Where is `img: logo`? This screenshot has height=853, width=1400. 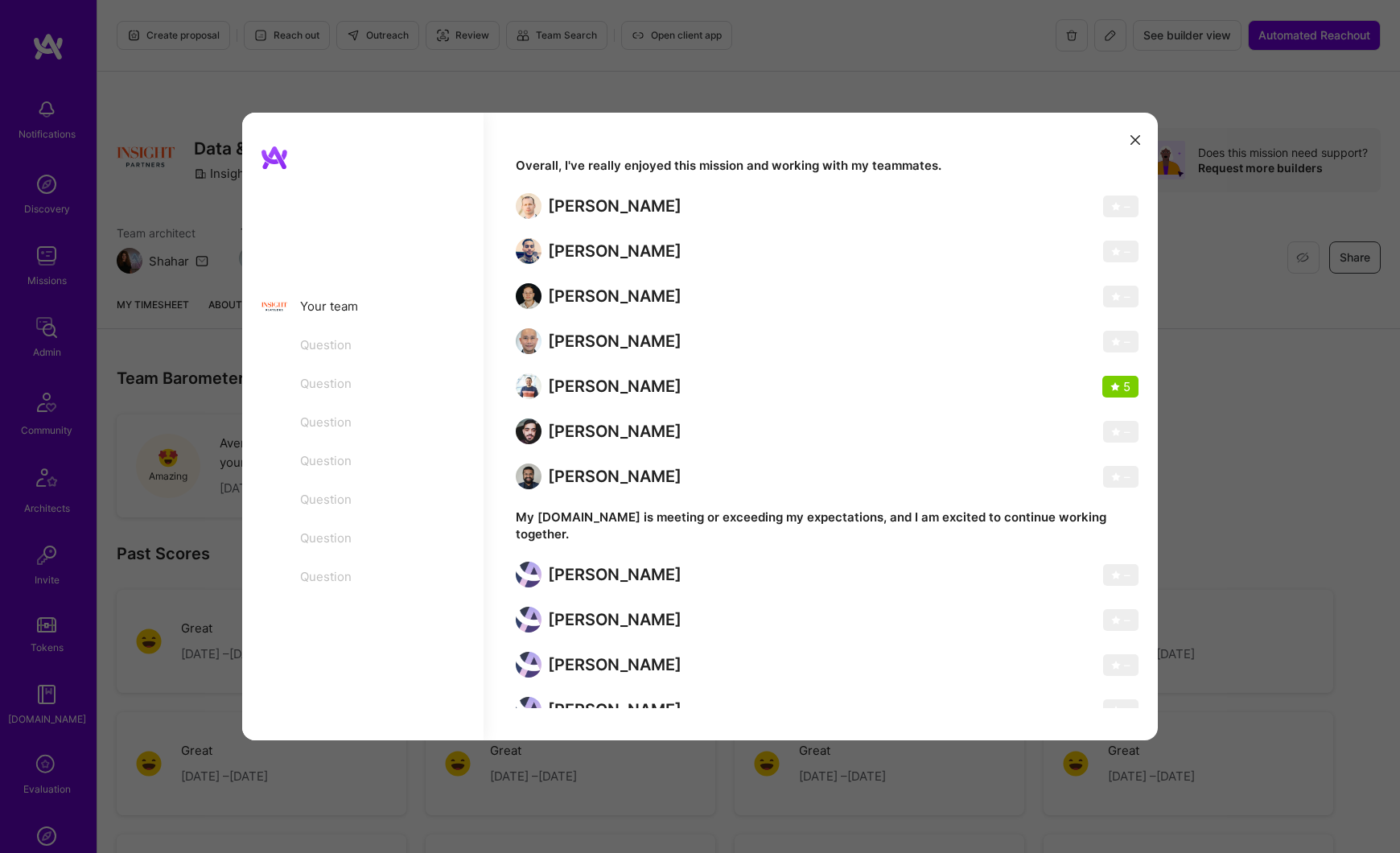
img: logo is located at coordinates (274, 307).